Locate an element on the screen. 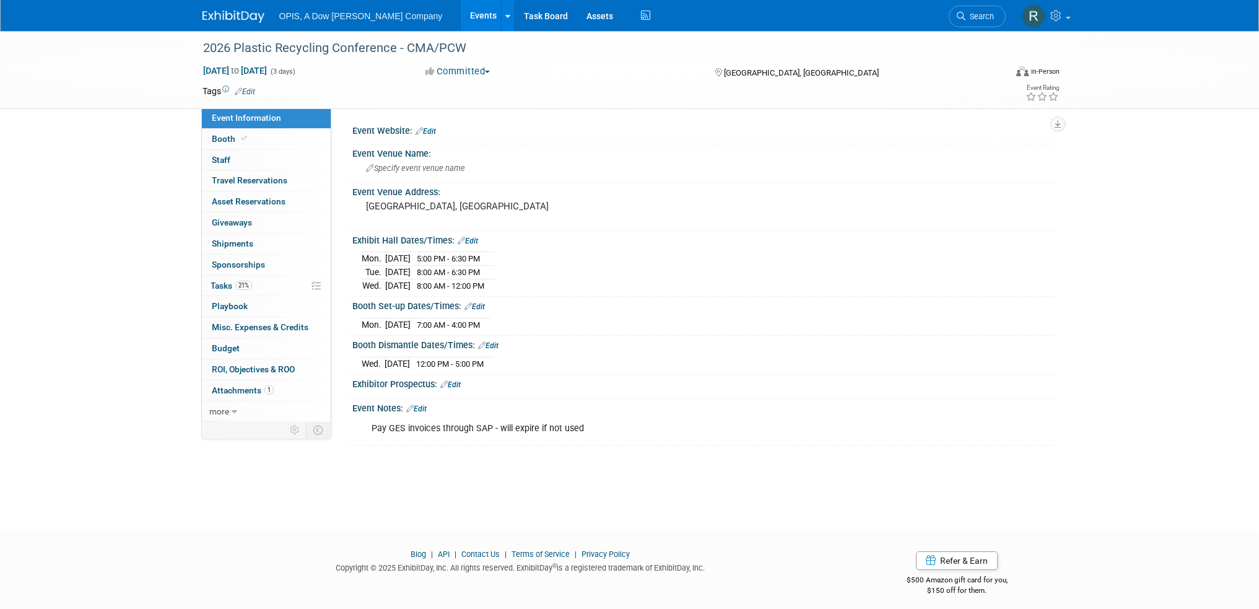 Image resolution: width=1259 pixels, height=609 pixels. div: Copyright © 2025 ExhibitDay, Inc. All rights reserved. ExhibitDay is a registered trademark of Ex... is located at coordinates (521, 566).